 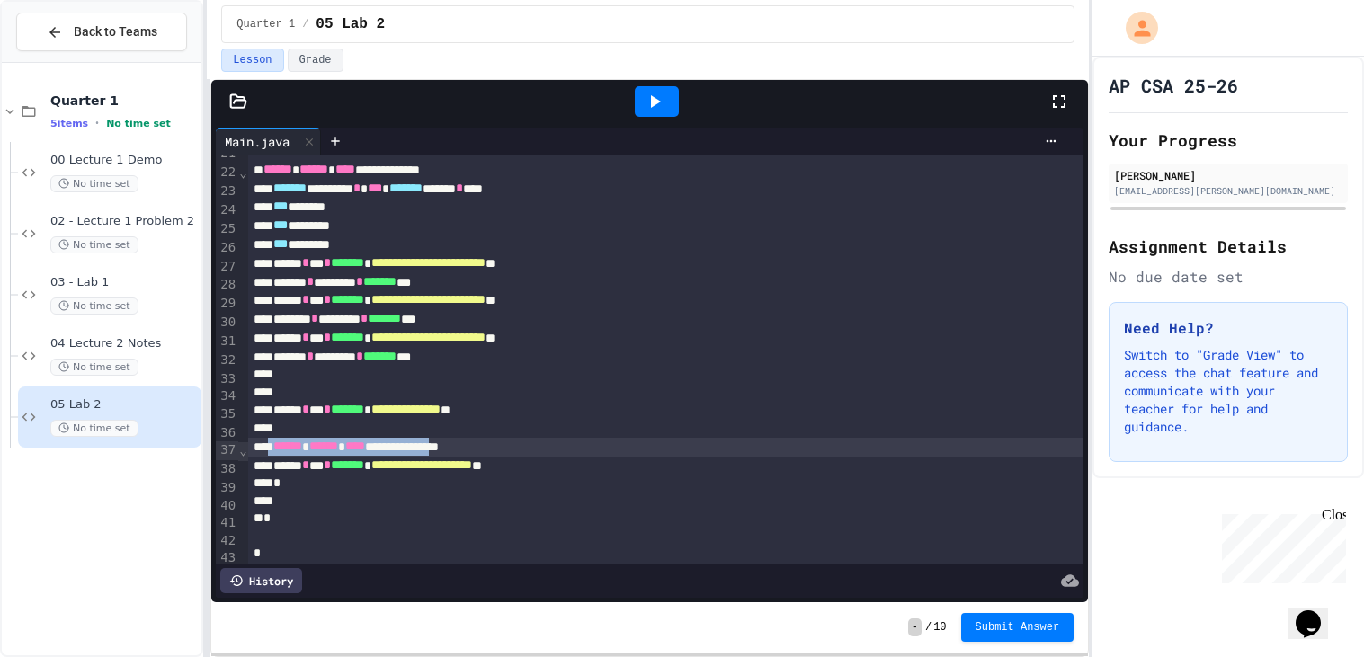 What do you see at coordinates (66, 60) in the screenshot?
I see `div: Chat with us now!Close` at bounding box center [66, 60].